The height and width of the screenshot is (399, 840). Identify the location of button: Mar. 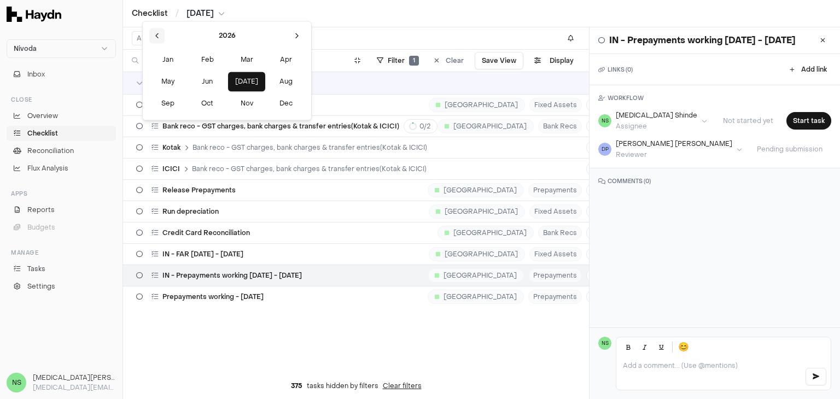
(247, 60).